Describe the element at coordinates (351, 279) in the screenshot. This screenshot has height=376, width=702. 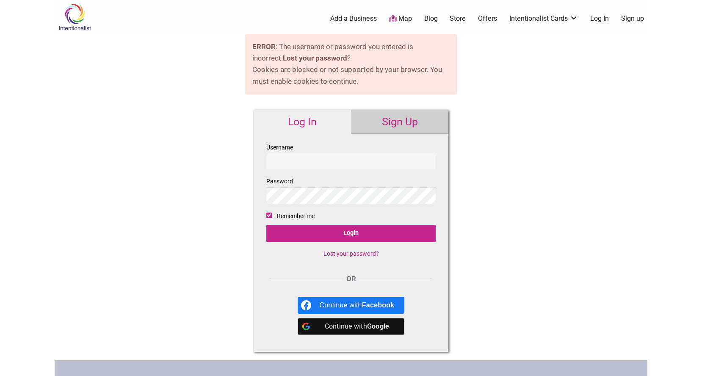
I see `div: OR` at that location.